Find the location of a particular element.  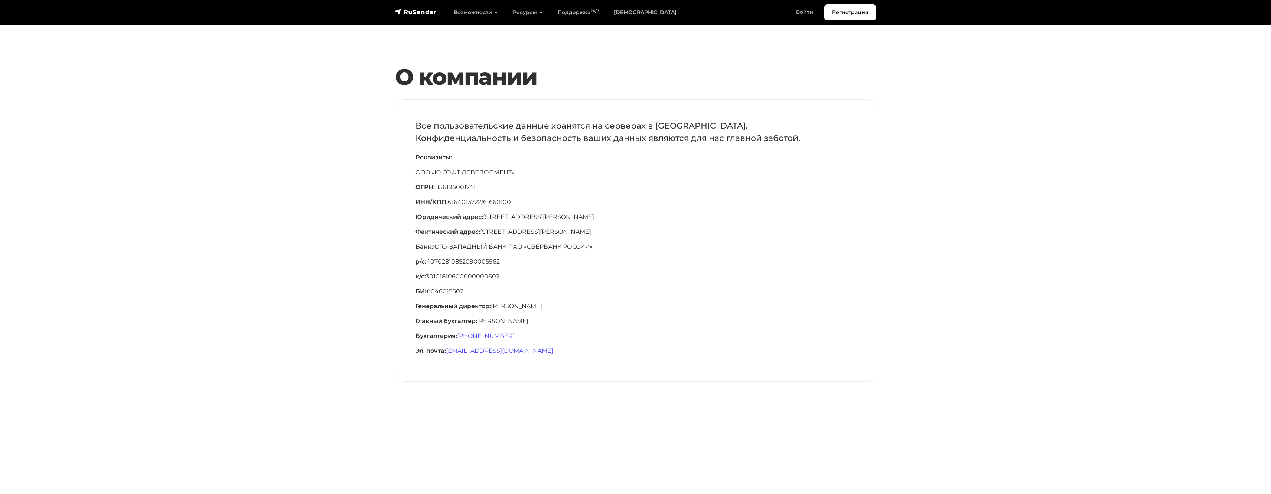

a: Войти is located at coordinates (805, 12).